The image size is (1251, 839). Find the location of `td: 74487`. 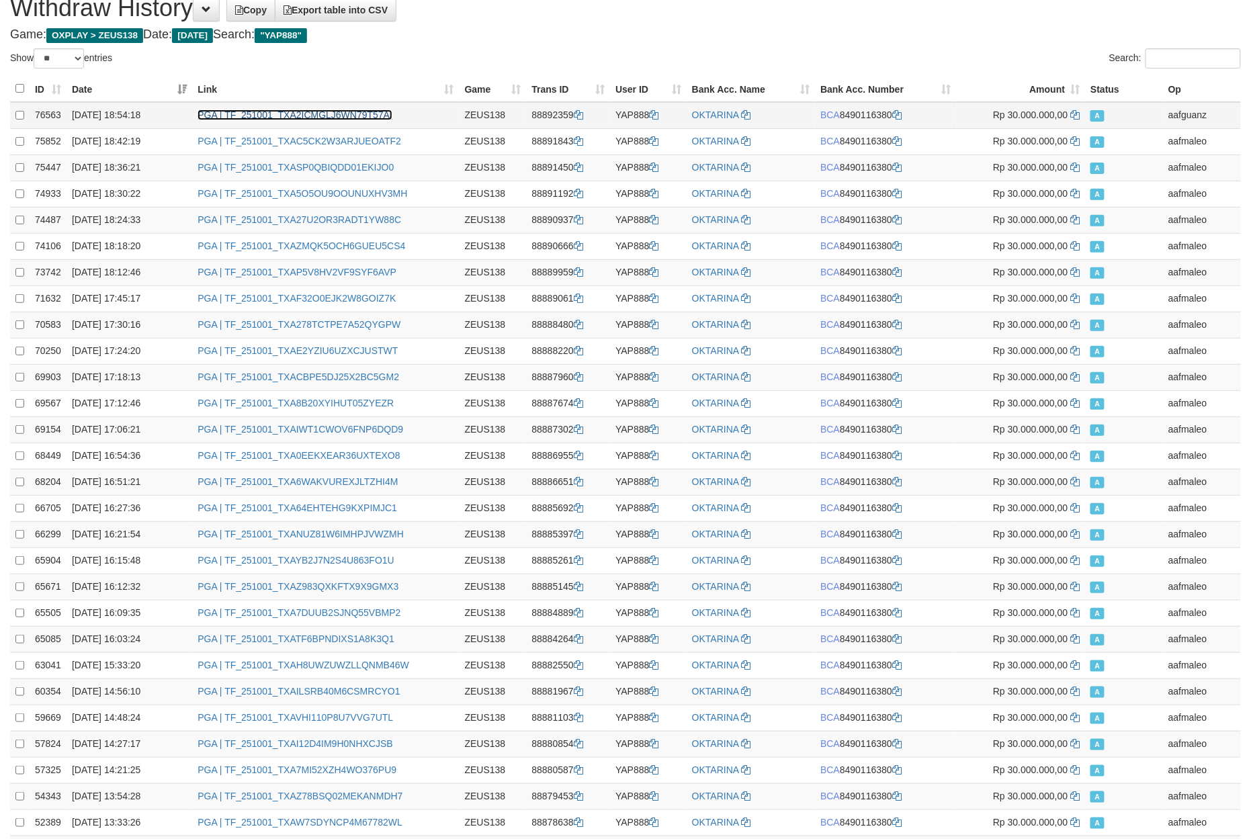

td: 74487 is located at coordinates (48, 220).